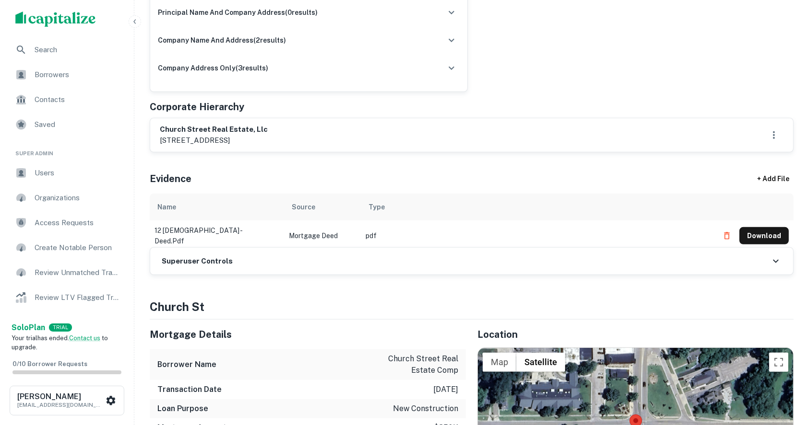 The image size is (809, 425). Describe the element at coordinates (67, 173) in the screenshot. I see `a: Users` at that location.